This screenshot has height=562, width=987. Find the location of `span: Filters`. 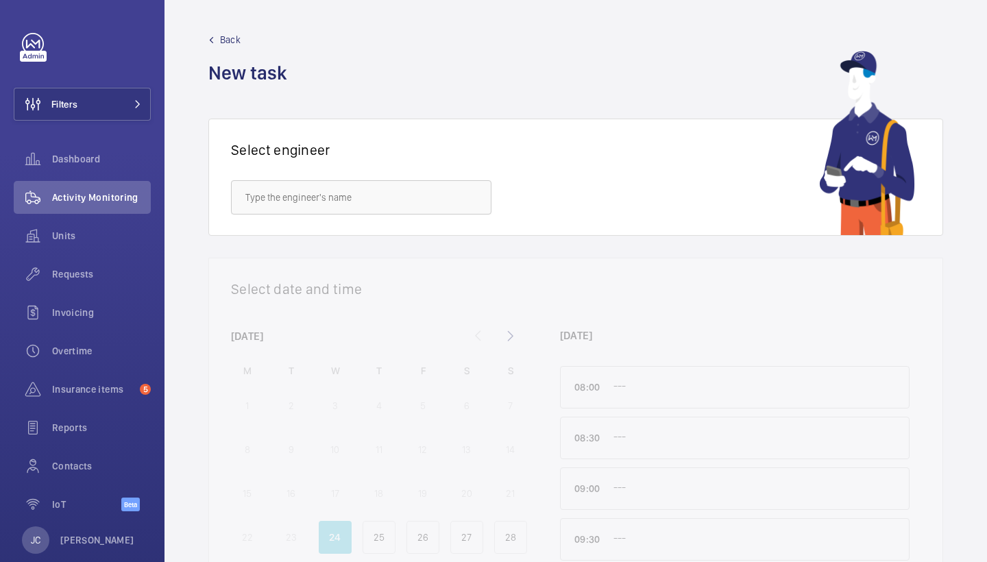

span: Filters is located at coordinates (64, 104).